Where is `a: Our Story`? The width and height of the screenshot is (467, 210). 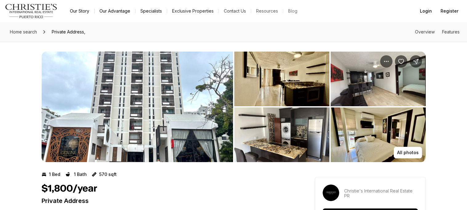 a: Our Story is located at coordinates (79, 11).